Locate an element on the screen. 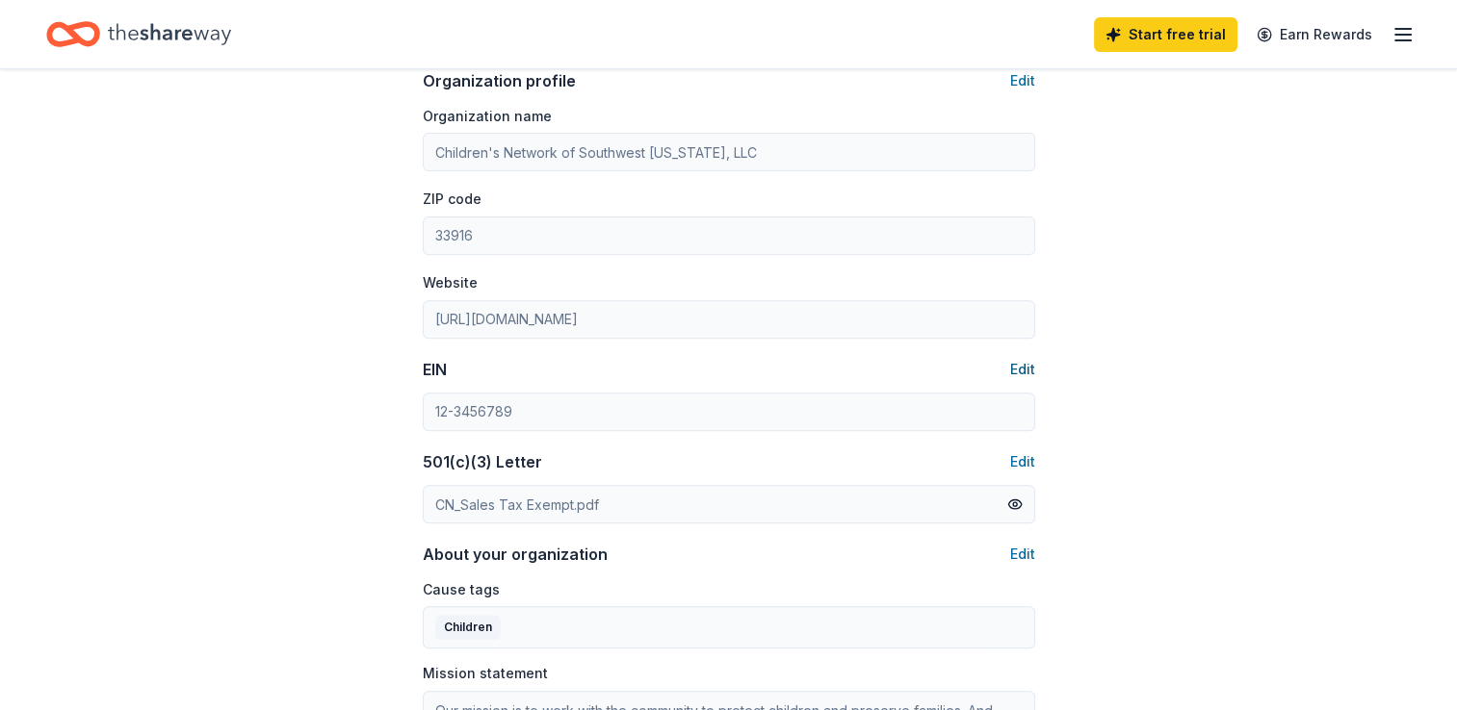 Image resolution: width=1457 pixels, height=710 pixels. label: Website is located at coordinates (450, 283).